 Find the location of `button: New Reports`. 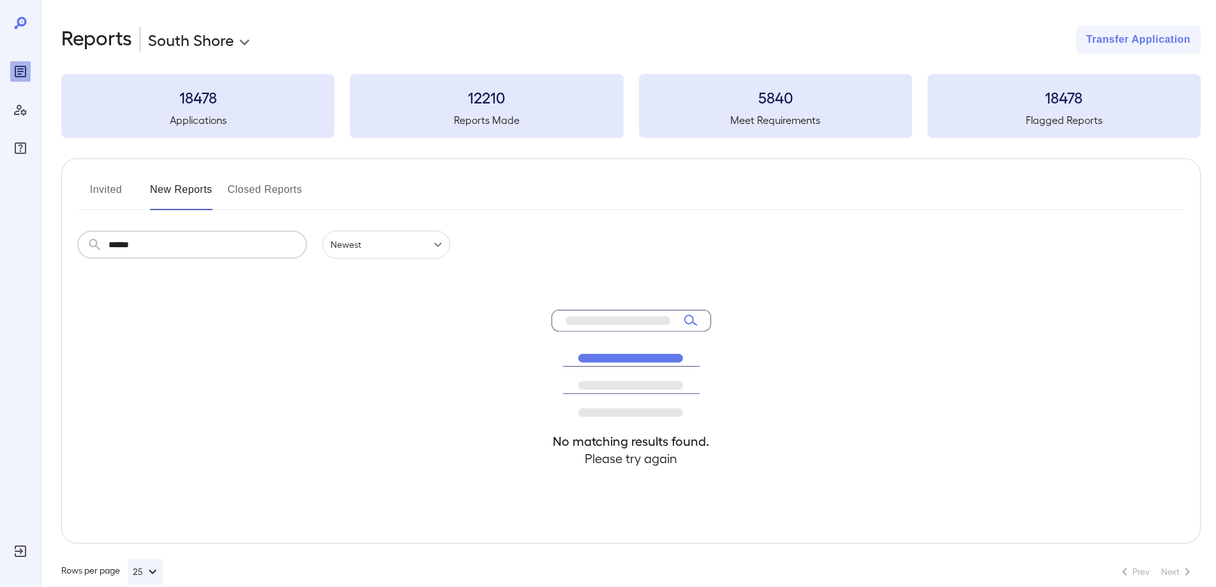

button: New Reports is located at coordinates (181, 195).